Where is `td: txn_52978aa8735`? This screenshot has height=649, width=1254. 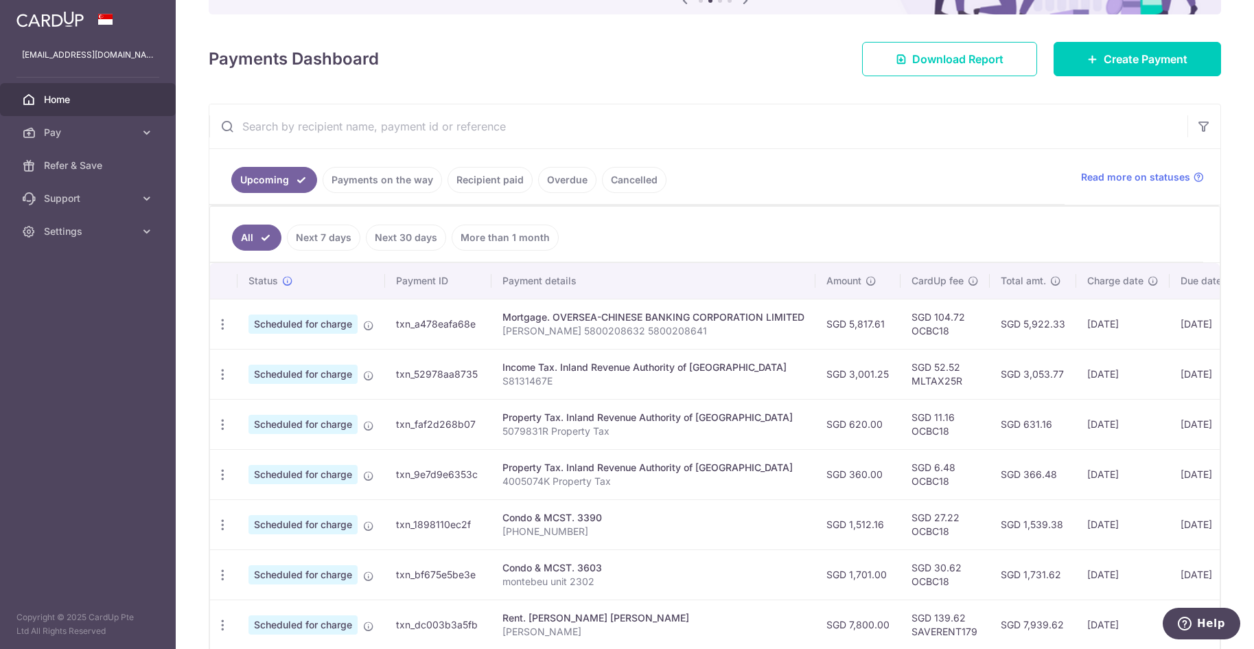
td: txn_52978aa8735 is located at coordinates (438, 373).